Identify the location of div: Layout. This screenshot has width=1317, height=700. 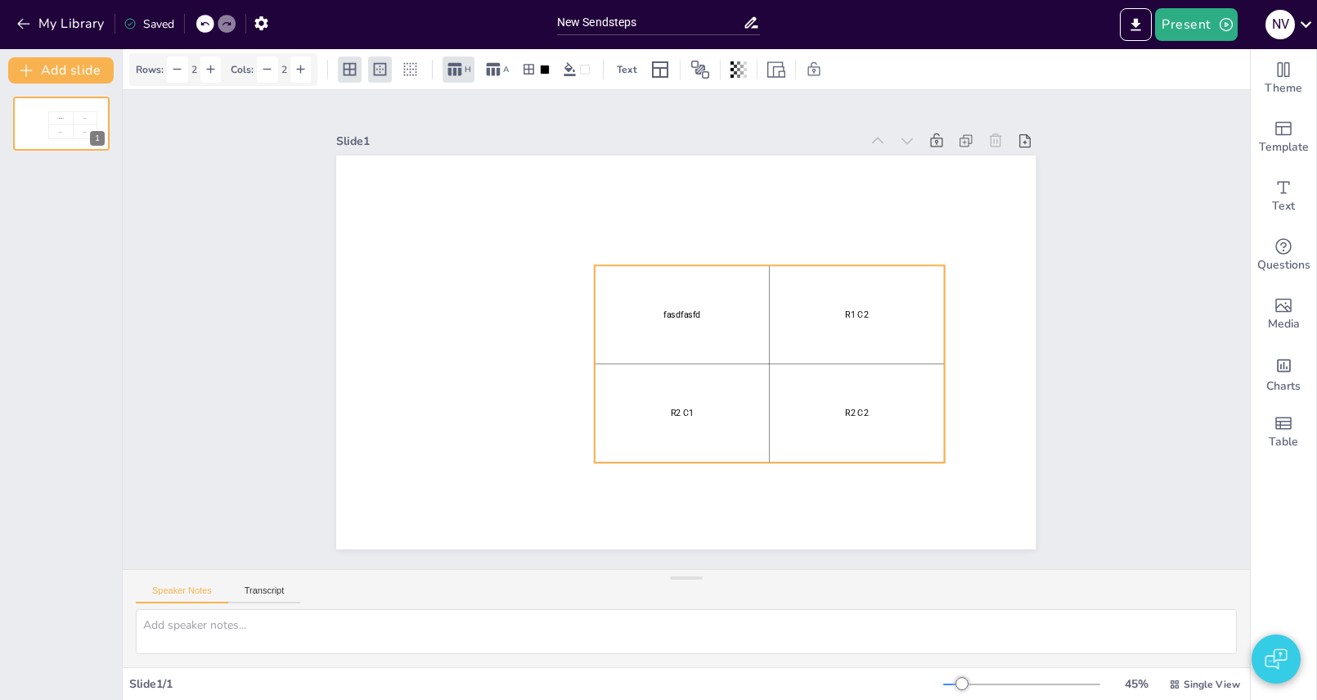
(660, 70).